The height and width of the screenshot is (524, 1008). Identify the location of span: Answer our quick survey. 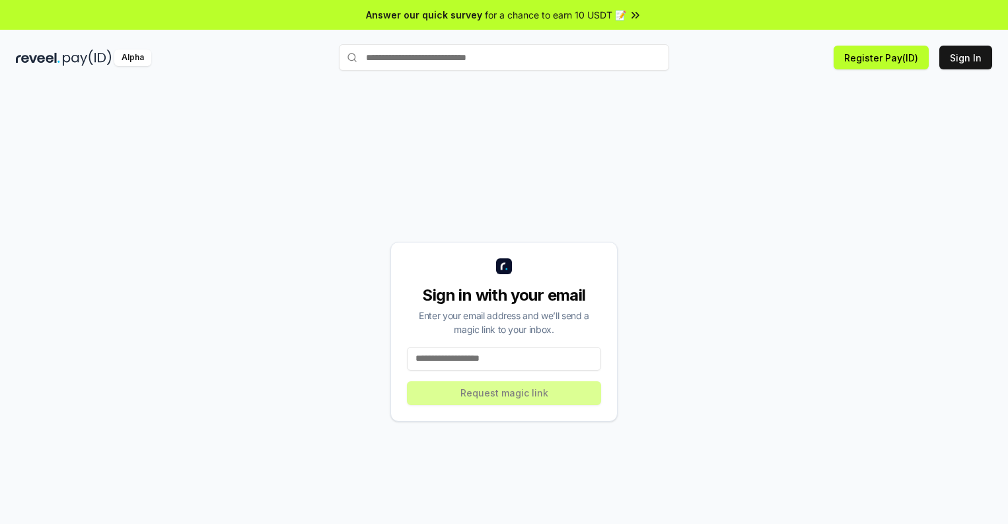
(424, 15).